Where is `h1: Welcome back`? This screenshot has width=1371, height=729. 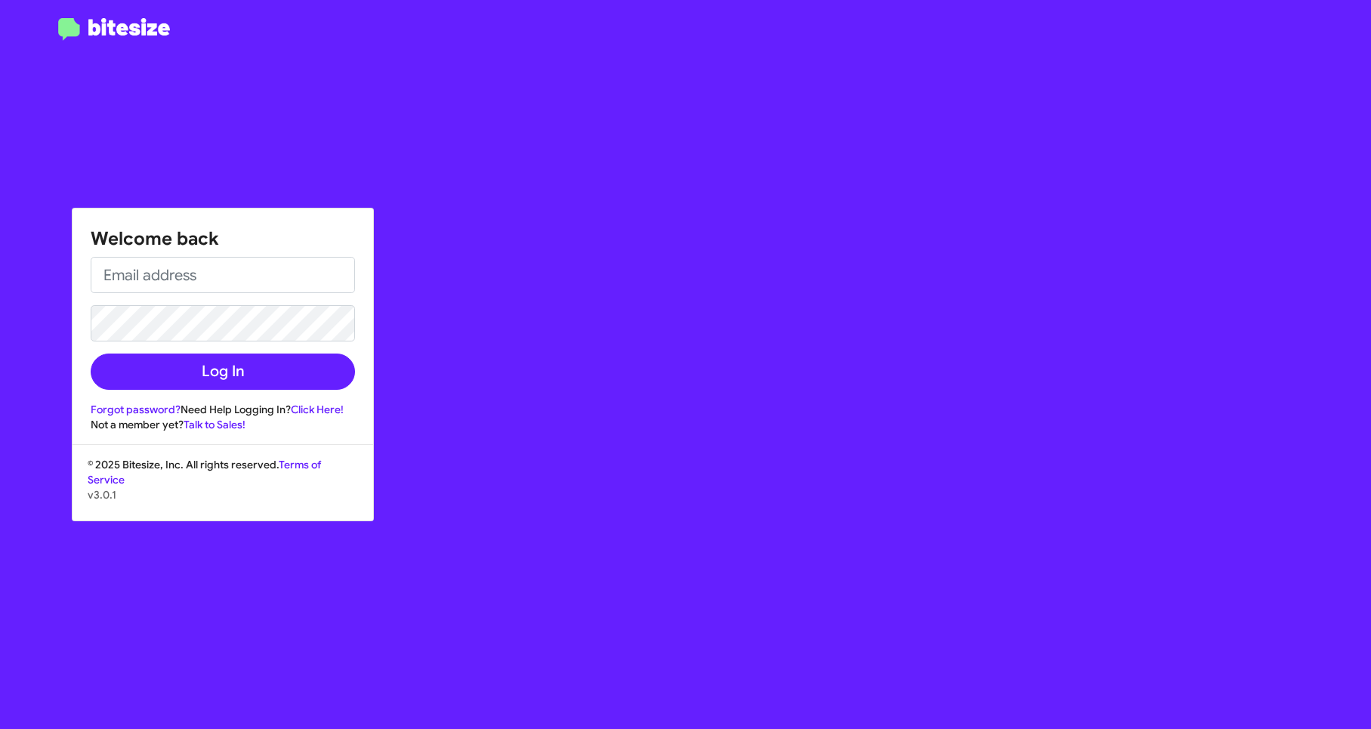
h1: Welcome back is located at coordinates (223, 239).